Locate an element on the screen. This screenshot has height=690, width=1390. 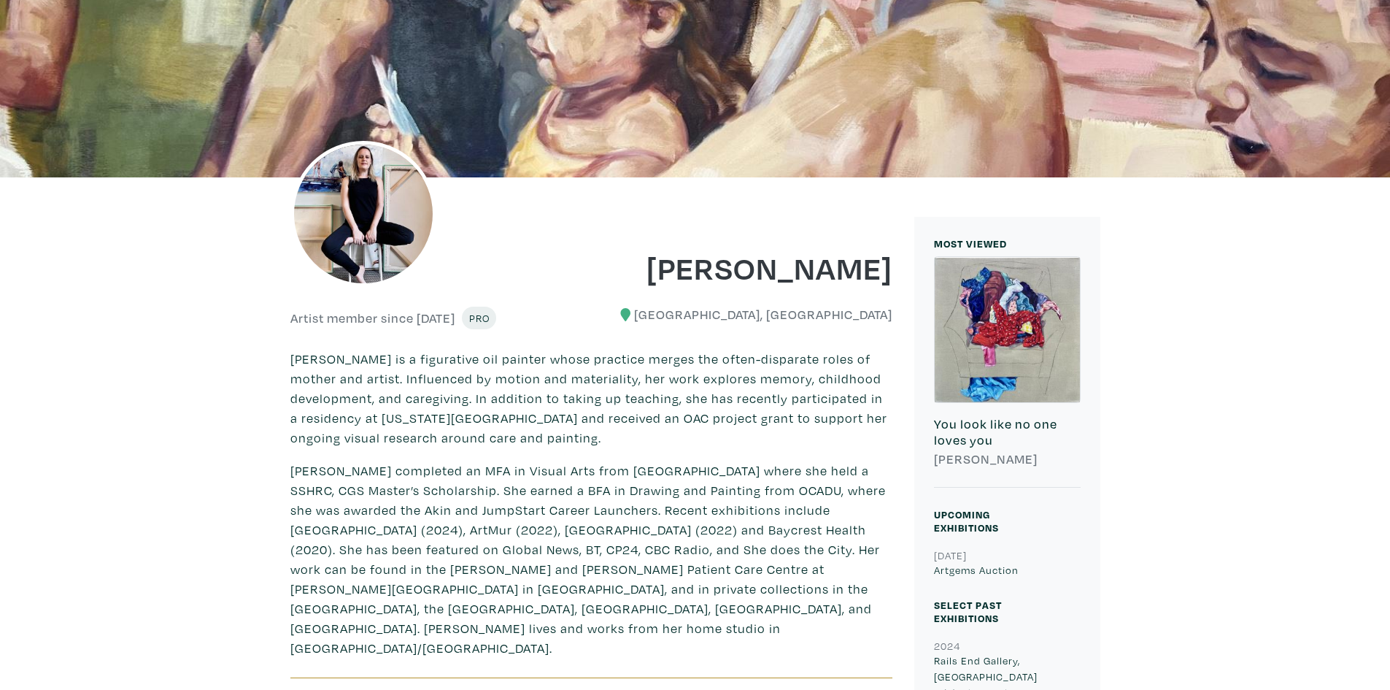
p: Artgems Auction is located at coordinates (1007, 570).